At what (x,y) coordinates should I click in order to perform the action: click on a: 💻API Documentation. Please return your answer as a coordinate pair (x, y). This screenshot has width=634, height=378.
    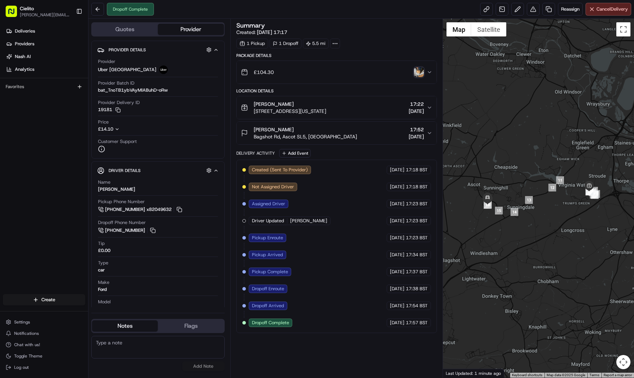
    Looking at the image, I should click on (87, 106).